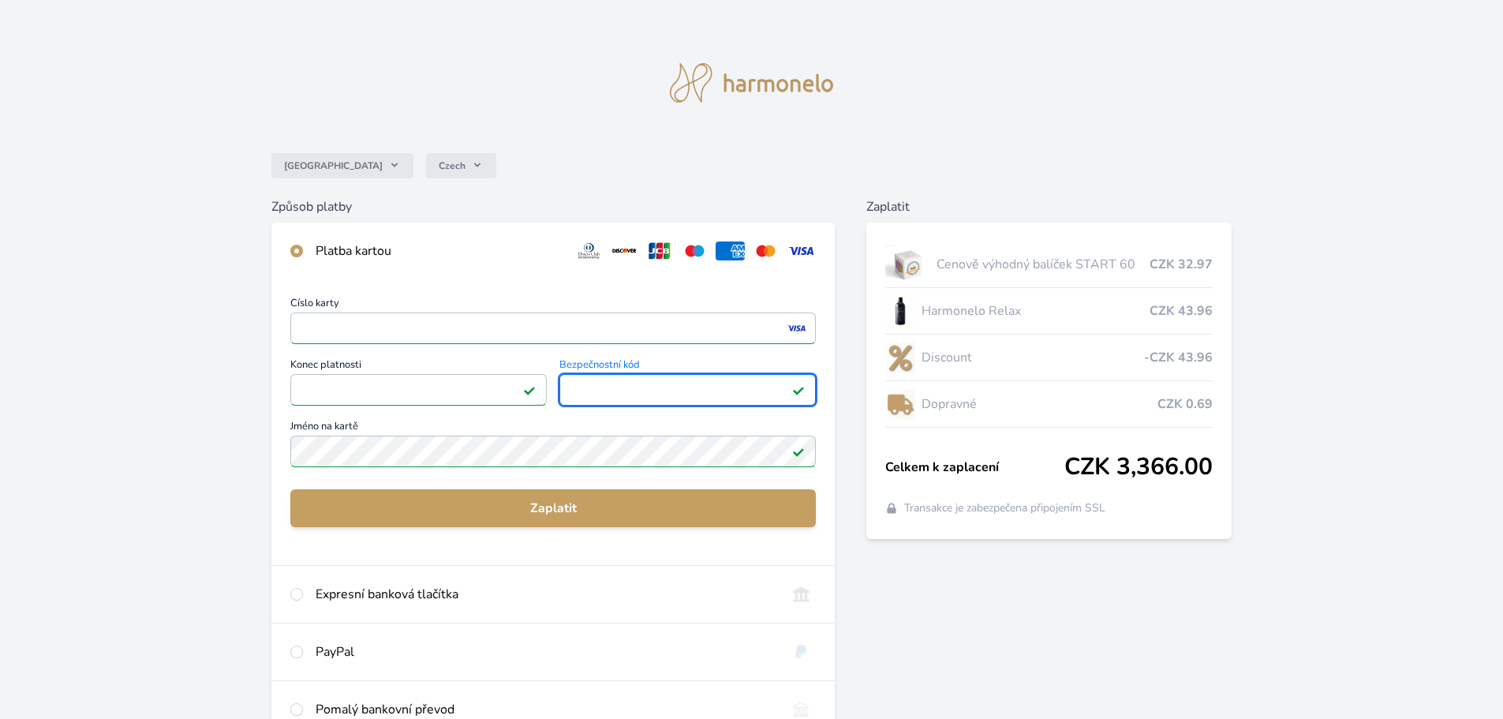 The image size is (1503, 719). I want to click on span: Zaplatit, so click(553, 508).